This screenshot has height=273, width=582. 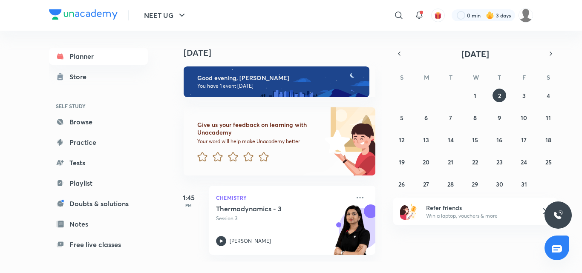 What do you see at coordinates (402, 77) in the screenshot?
I see `abbr: Sunday` at bounding box center [402, 77].